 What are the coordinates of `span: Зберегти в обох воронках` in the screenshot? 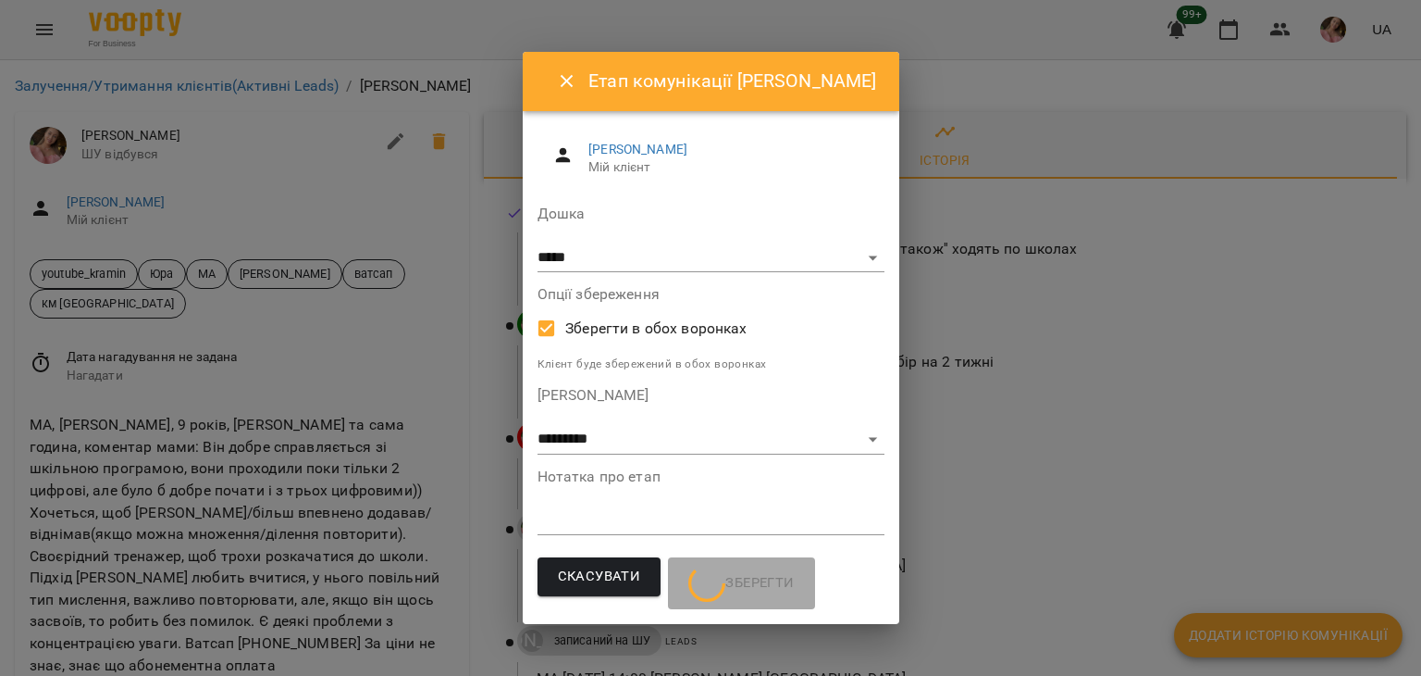 It's located at (656, 329).